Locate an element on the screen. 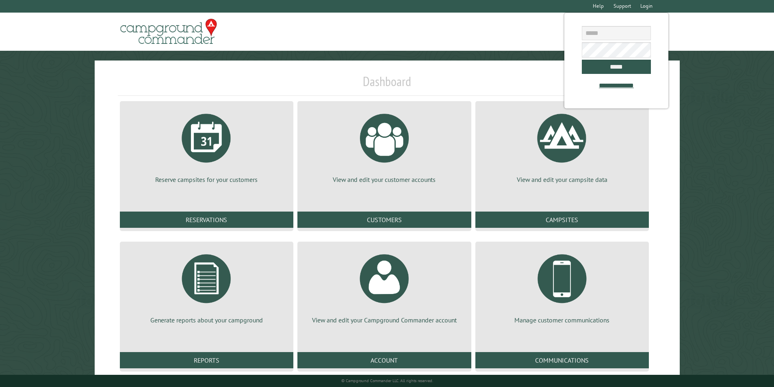 This screenshot has width=774, height=387. a: View and edit your campsite data is located at coordinates (562, 146).